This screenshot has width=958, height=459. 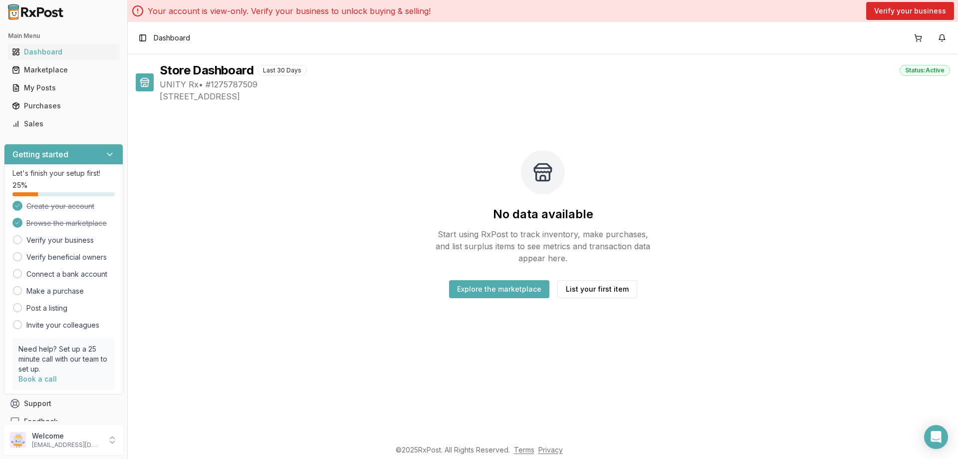 I want to click on img: RxPost Logo, so click(x=36, y=12).